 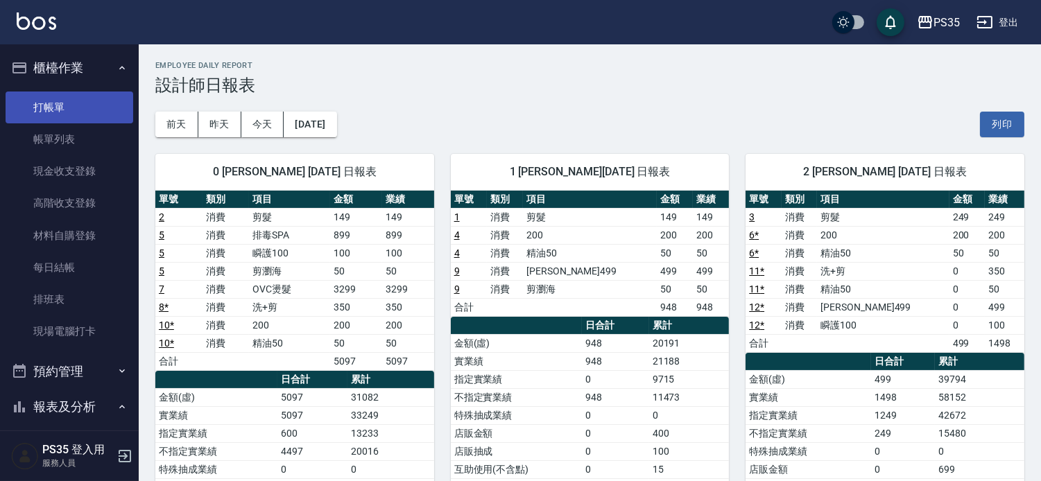 I want to click on th: 類別, so click(x=799, y=200).